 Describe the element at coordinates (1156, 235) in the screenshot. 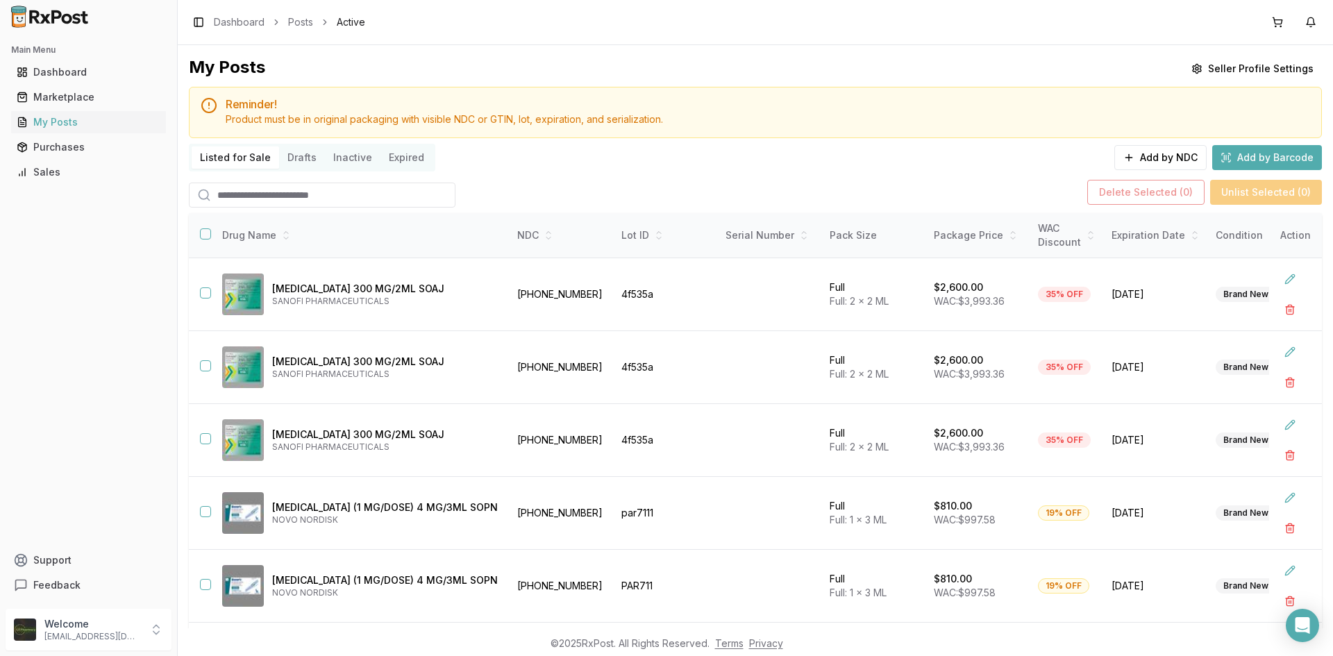

I see `div: Expiration Date` at that location.